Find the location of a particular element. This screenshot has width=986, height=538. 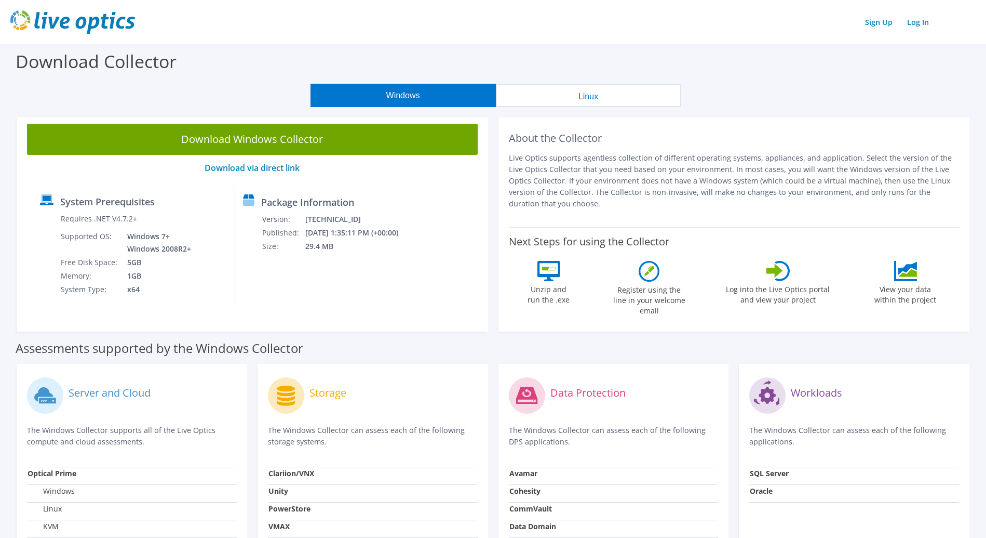

label: Package Information is located at coordinates (307, 202).